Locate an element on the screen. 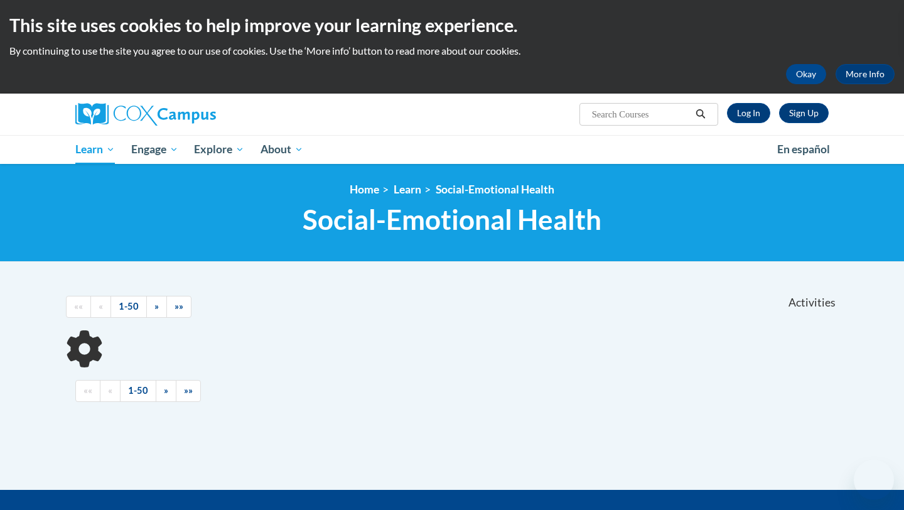  input: Search Courses is located at coordinates (641, 114).